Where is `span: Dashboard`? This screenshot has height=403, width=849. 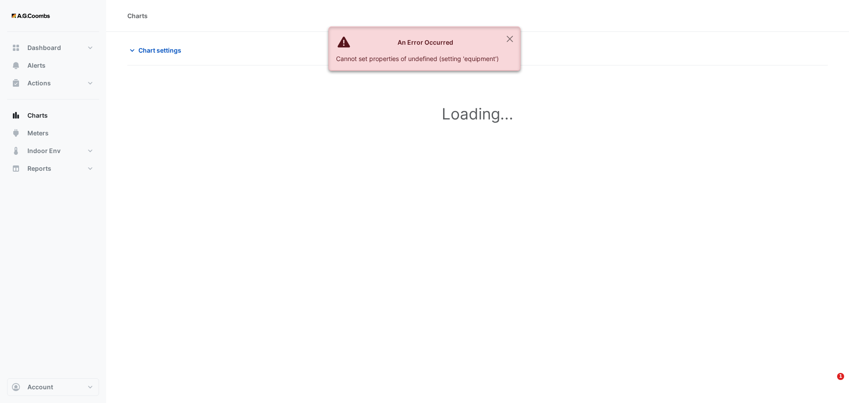
span: Dashboard is located at coordinates (44, 48).